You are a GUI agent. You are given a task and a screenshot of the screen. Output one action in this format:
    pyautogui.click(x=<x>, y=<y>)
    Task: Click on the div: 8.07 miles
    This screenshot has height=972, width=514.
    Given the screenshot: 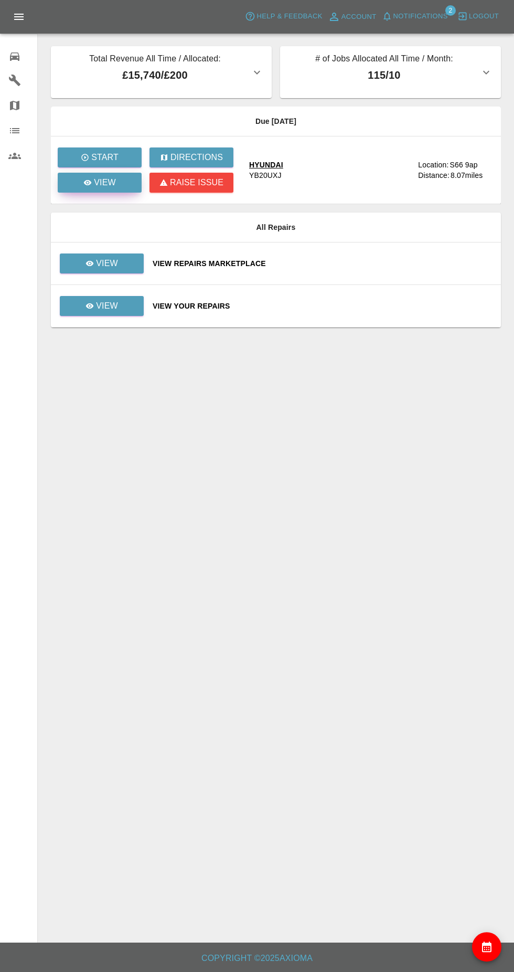 What is the action you would take?
    pyautogui.click(x=472, y=175)
    